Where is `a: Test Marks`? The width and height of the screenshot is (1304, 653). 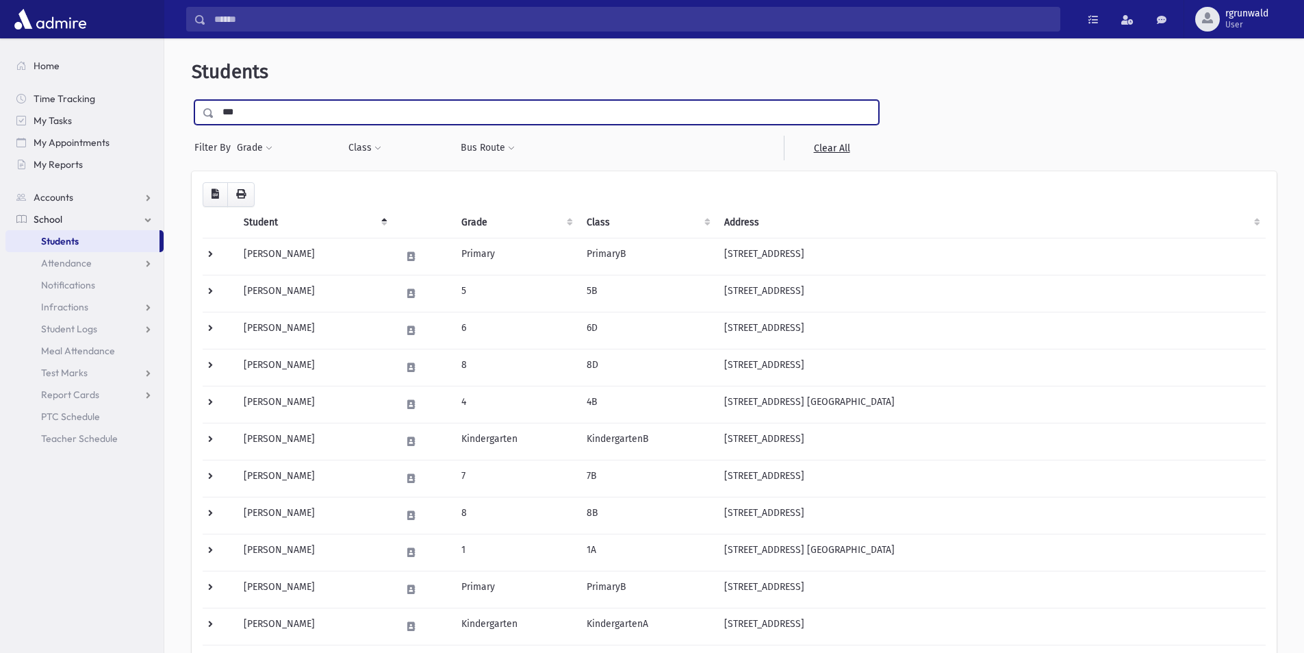
a: Test Marks is located at coordinates (84, 373).